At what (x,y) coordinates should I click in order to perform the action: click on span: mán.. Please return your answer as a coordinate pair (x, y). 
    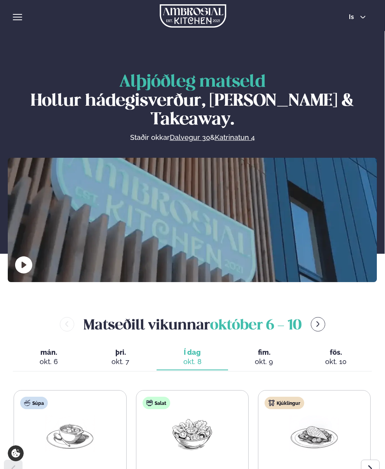
    Looking at the image, I should click on (49, 352).